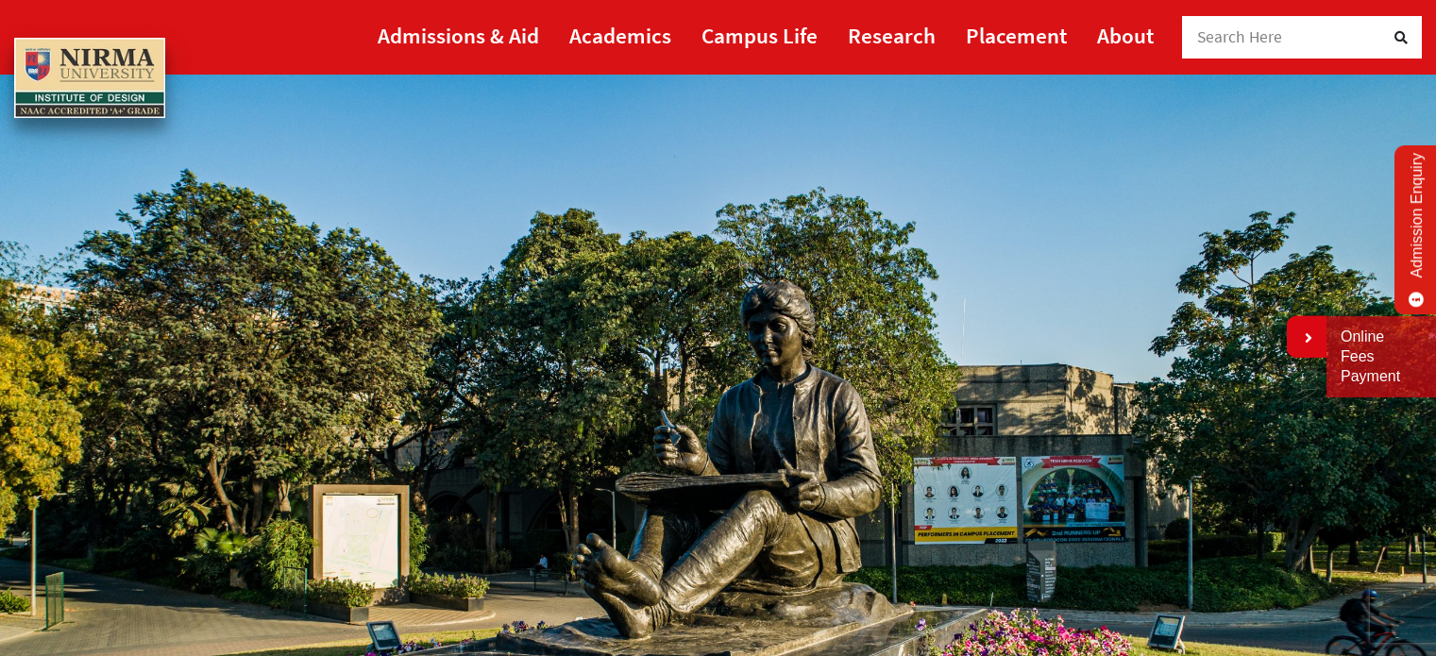  I want to click on a: Admissions & Aid, so click(458, 35).